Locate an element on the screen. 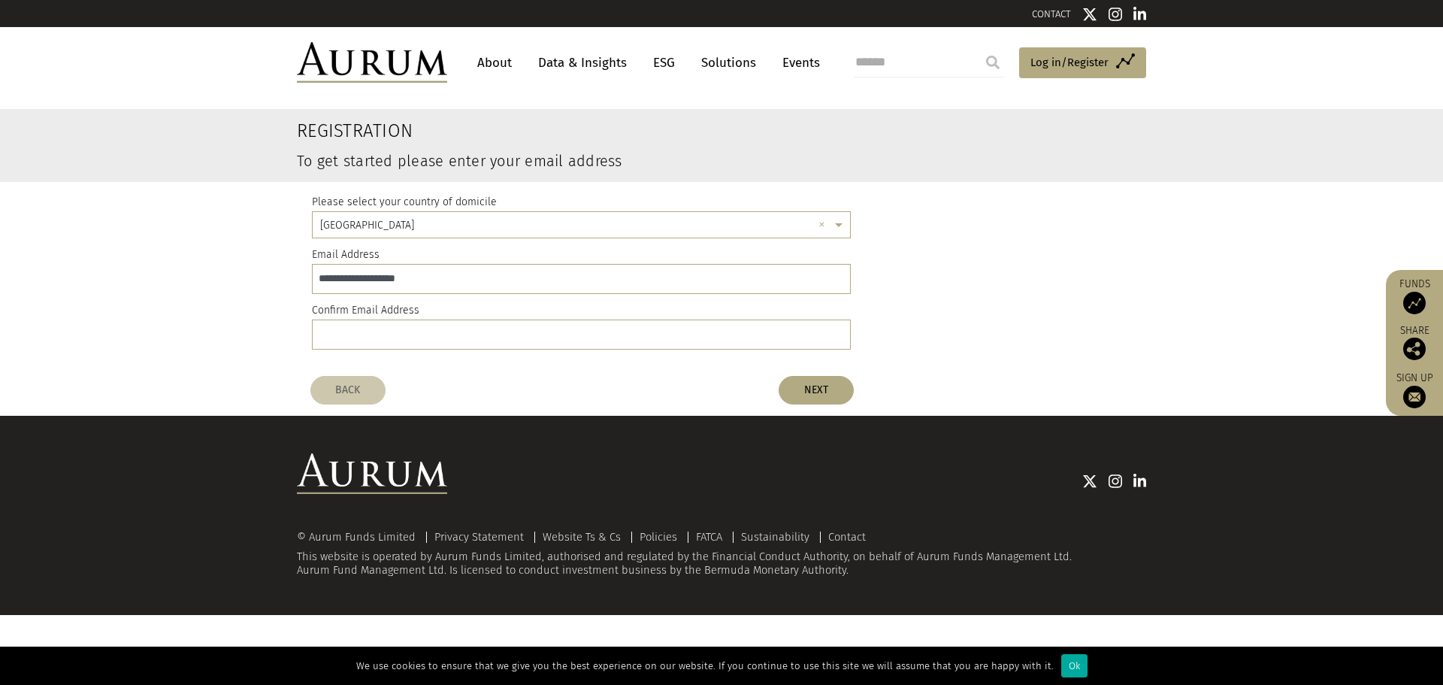  button: BACK is located at coordinates (348, 390).